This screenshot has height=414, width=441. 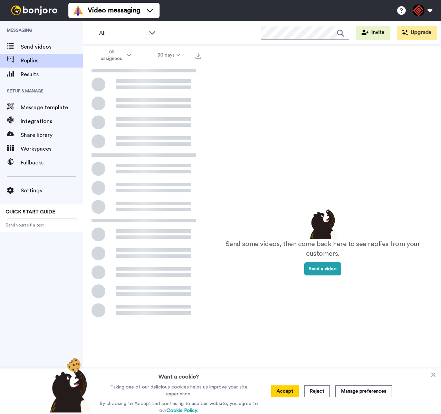 What do you see at coordinates (198, 55) in the screenshot?
I see `button: Export all results that match these filters now.` at bounding box center [198, 55].